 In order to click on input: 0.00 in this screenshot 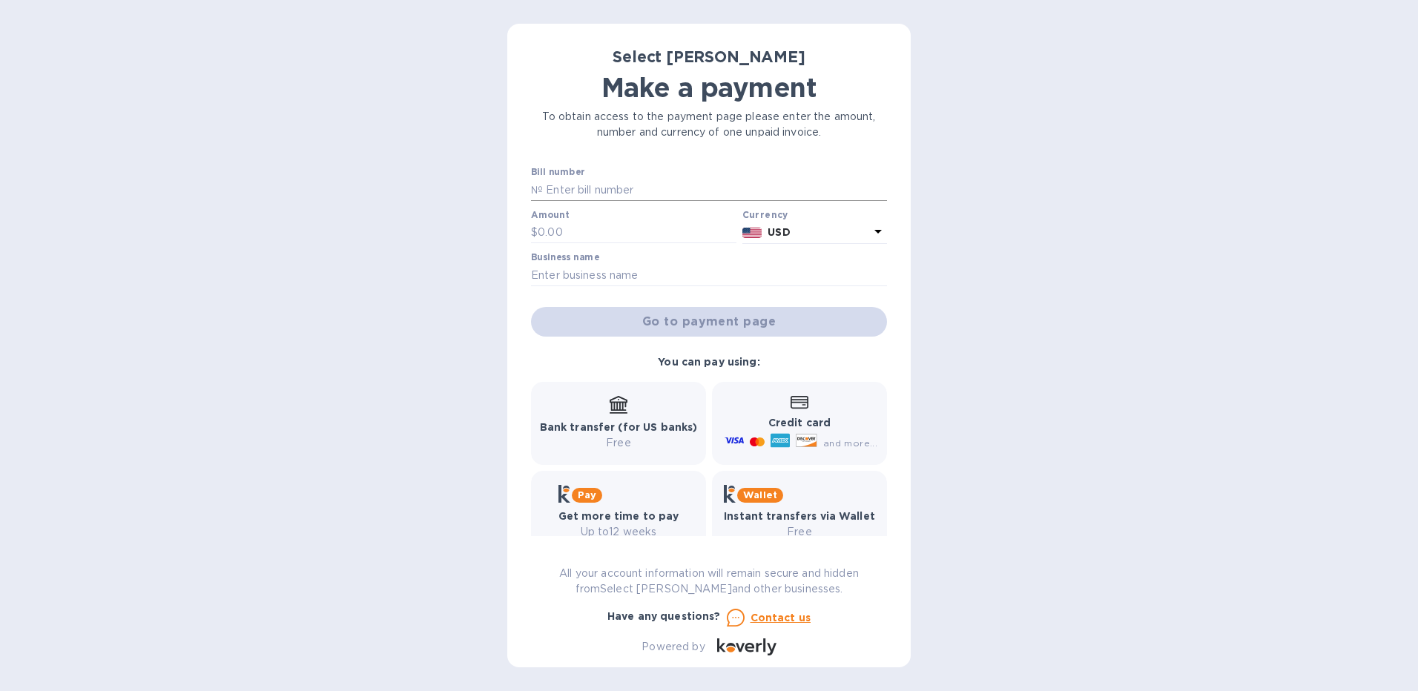, I will do `click(637, 233)`.